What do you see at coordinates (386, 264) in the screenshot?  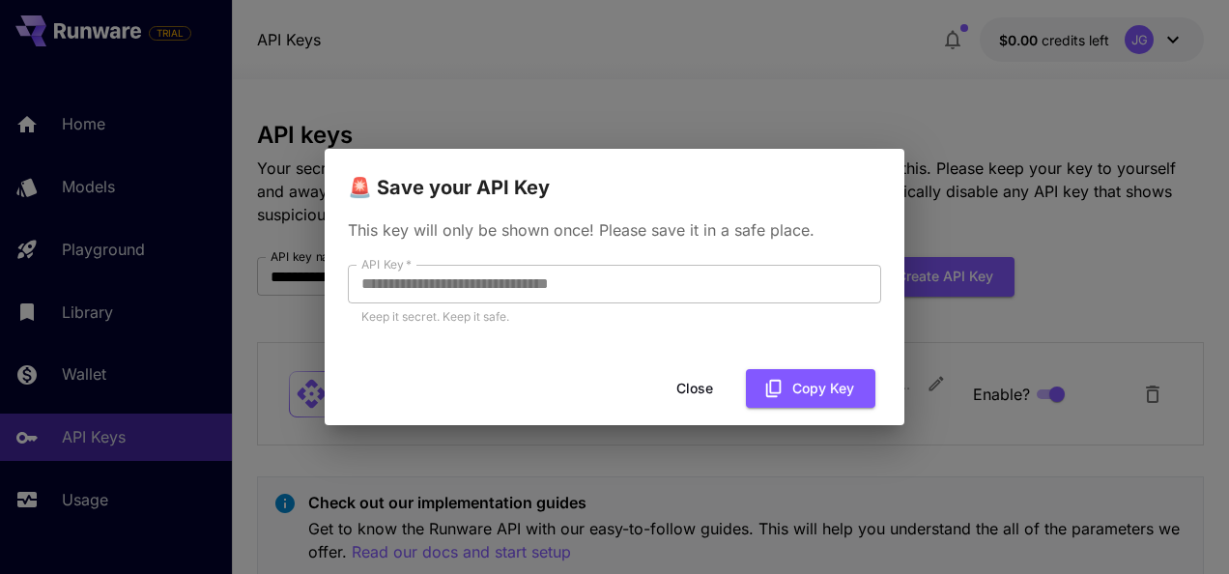 I see `label: API Key` at bounding box center [386, 264].